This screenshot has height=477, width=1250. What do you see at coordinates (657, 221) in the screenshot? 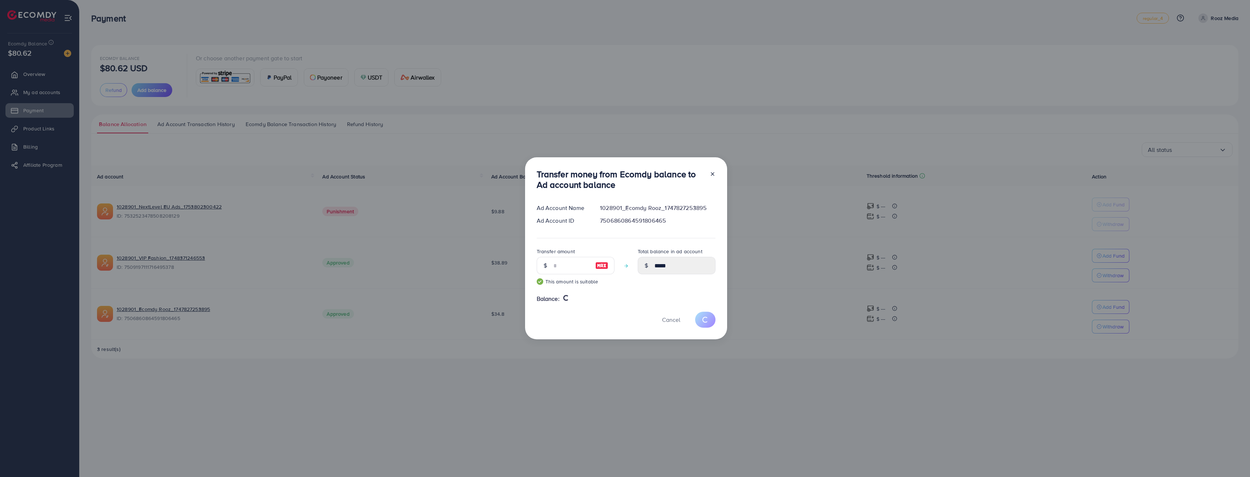
I see `div: 7506860864591806465` at bounding box center [657, 221].